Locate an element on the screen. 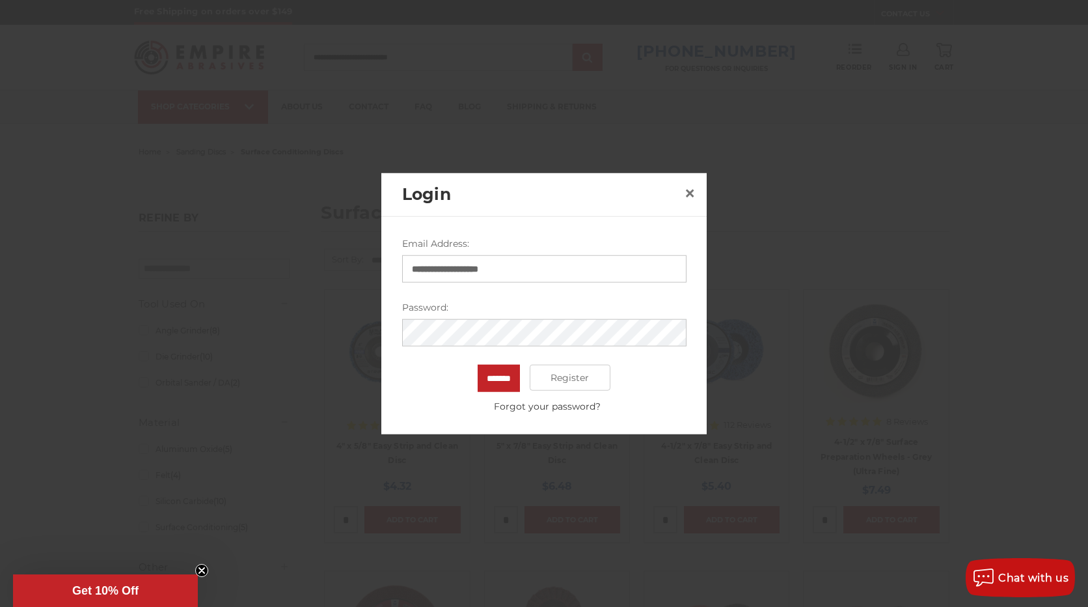  label: Password: is located at coordinates (544, 307).